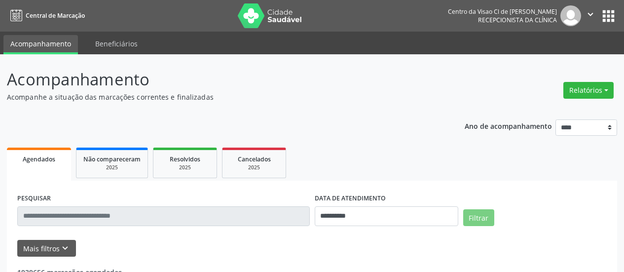  Describe the element at coordinates (65, 248) in the screenshot. I see `i: keyboard_arrow_down` at that location.